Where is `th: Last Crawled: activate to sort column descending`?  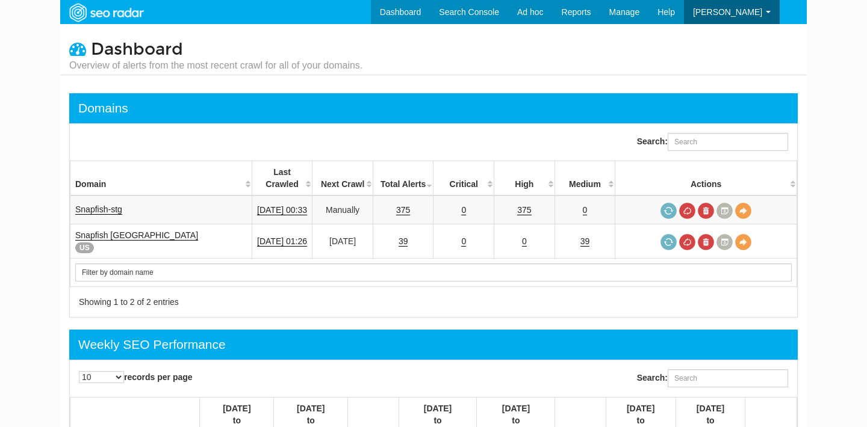 th: Last Crawled: activate to sort column descending is located at coordinates (282, 179).